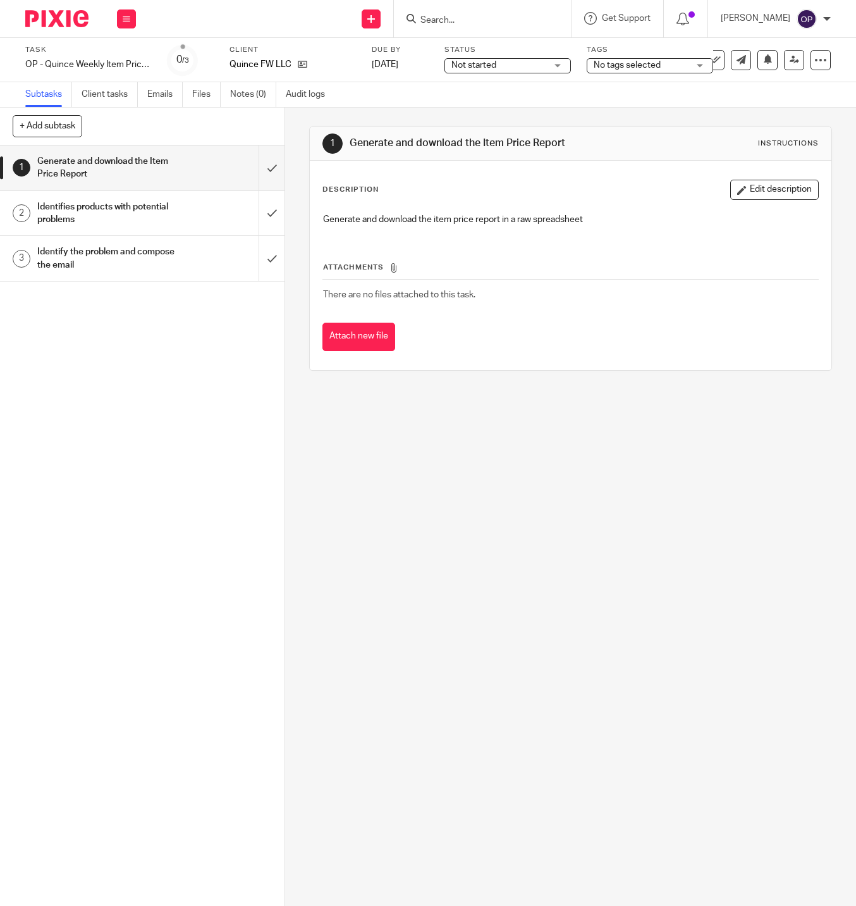  Describe the element at coordinates (185, 60) in the screenshot. I see `small: /3` at that location.